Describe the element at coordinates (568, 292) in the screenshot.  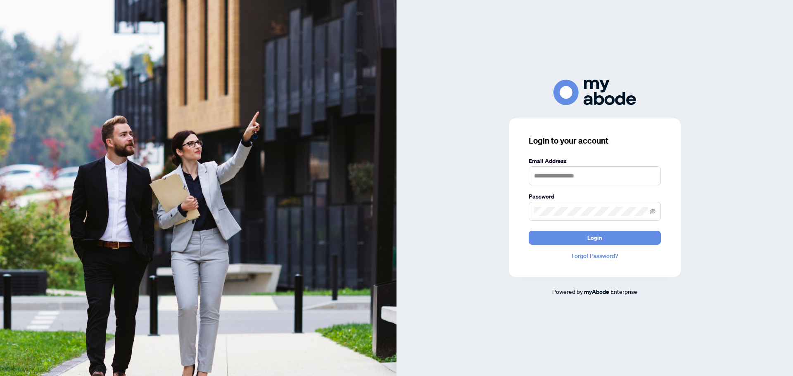
I see `span: Powered by` at that location.